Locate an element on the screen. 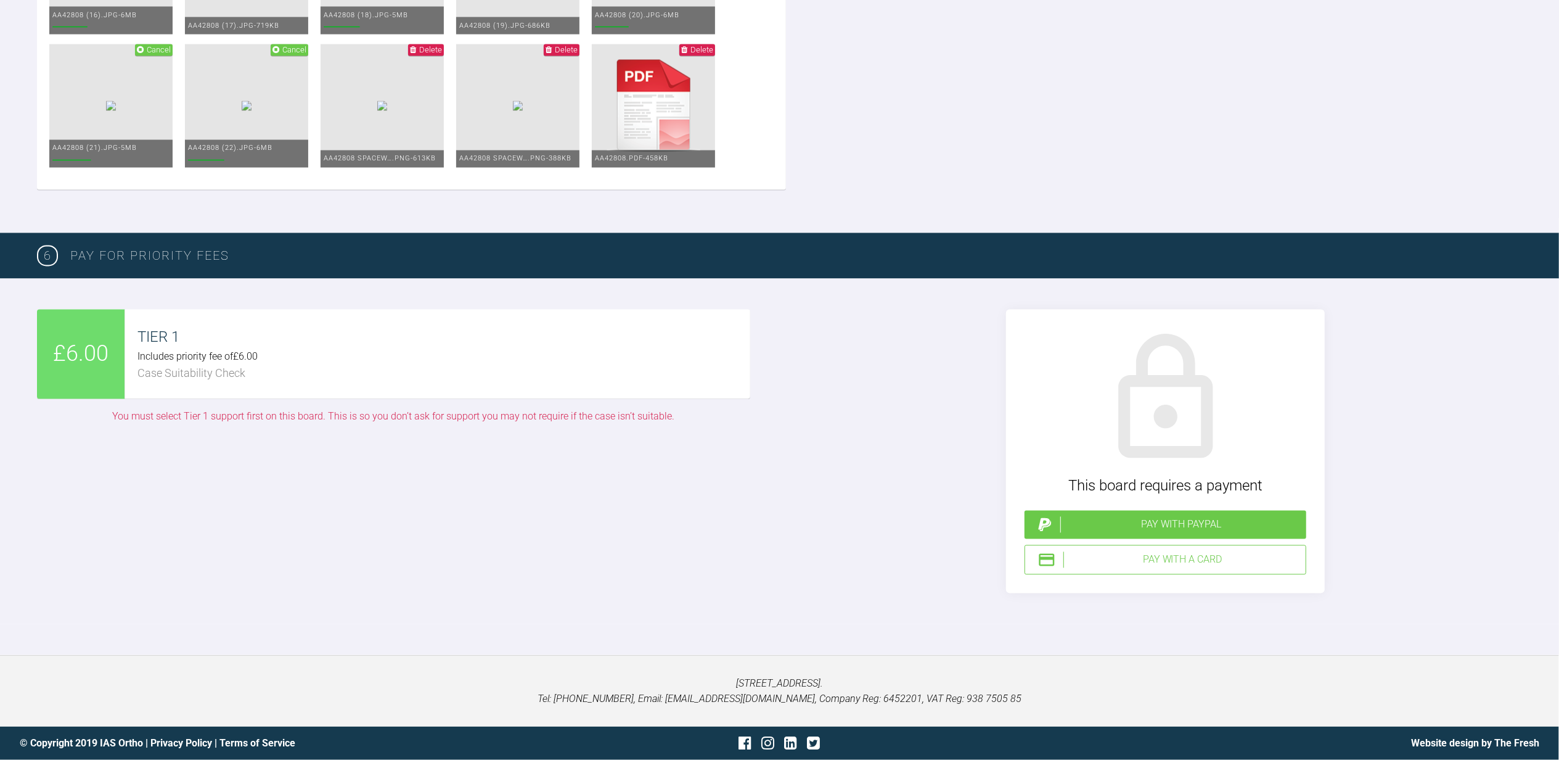 The height and width of the screenshot is (760, 1559). span: AA42808 (19).JPG - 686KB is located at coordinates (505, 25).